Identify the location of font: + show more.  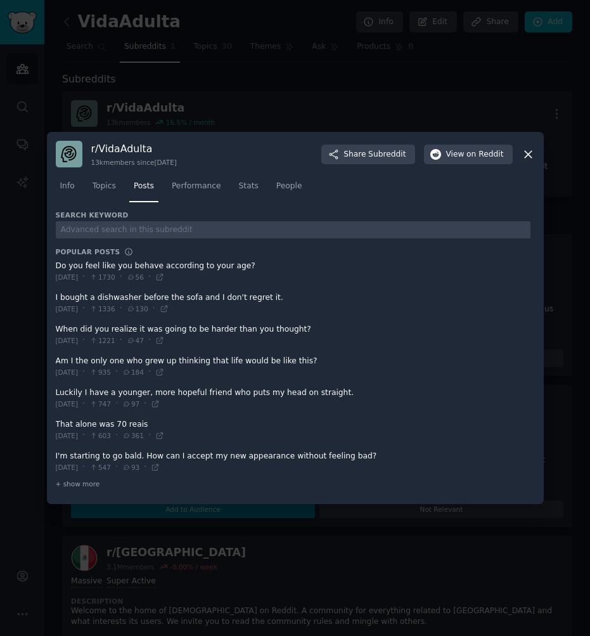
(78, 484).